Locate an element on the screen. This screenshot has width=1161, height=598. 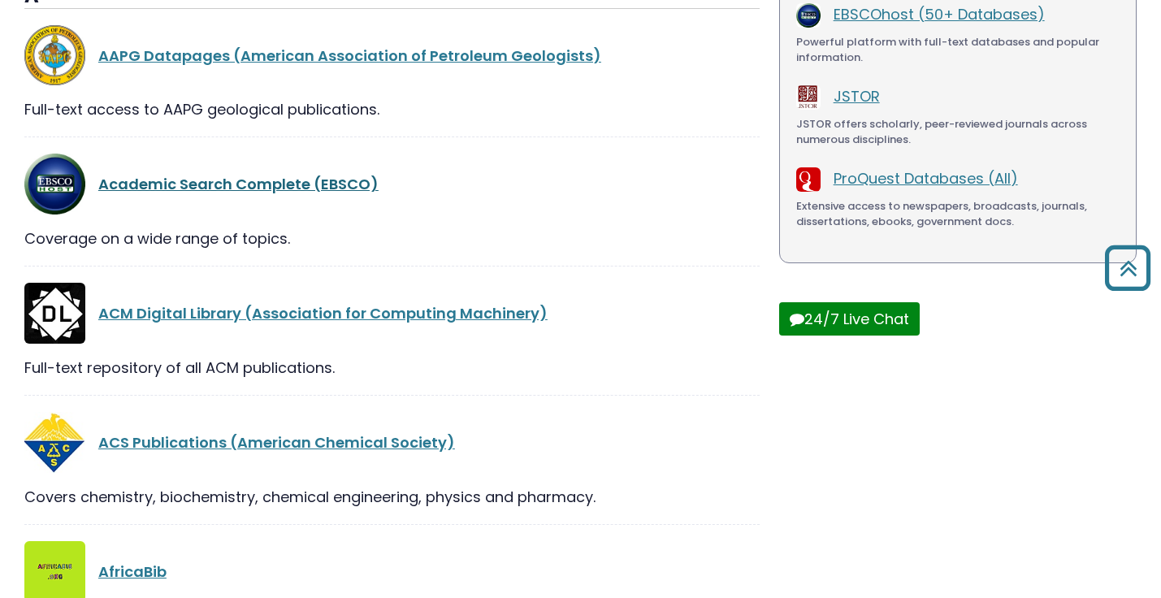
a: AfricaBib is located at coordinates (132, 571).